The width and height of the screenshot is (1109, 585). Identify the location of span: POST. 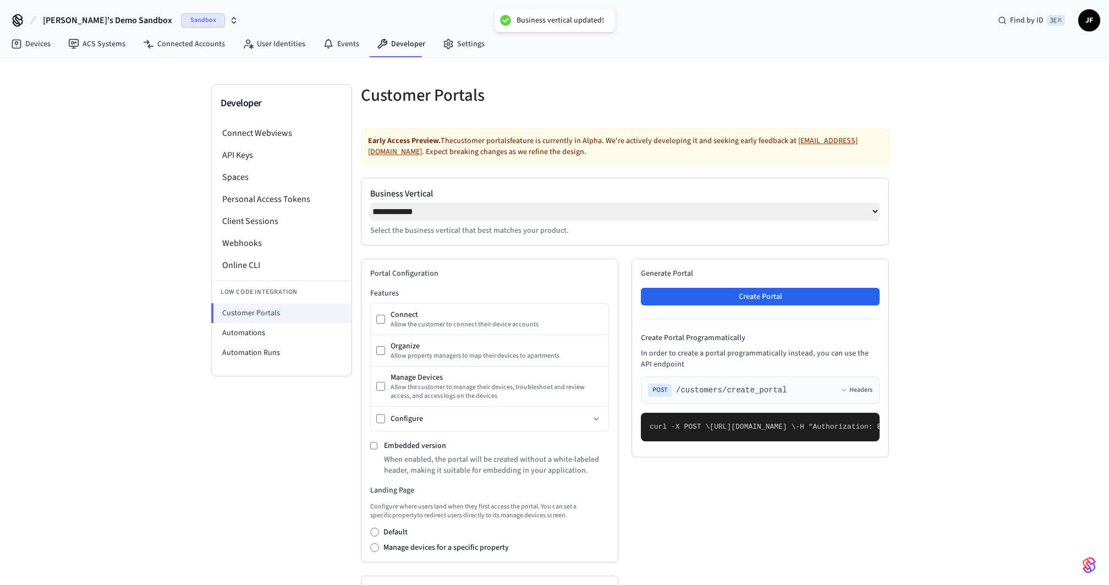
(660, 390).